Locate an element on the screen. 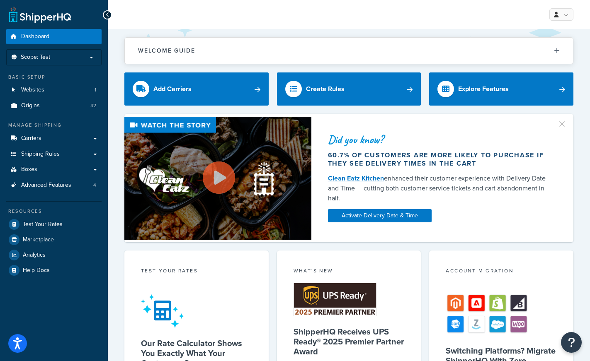 The image size is (590, 361). div: enhanced their customer experience with Delivery Date and Time — cutting both customer service ti... is located at coordinates (441, 189).